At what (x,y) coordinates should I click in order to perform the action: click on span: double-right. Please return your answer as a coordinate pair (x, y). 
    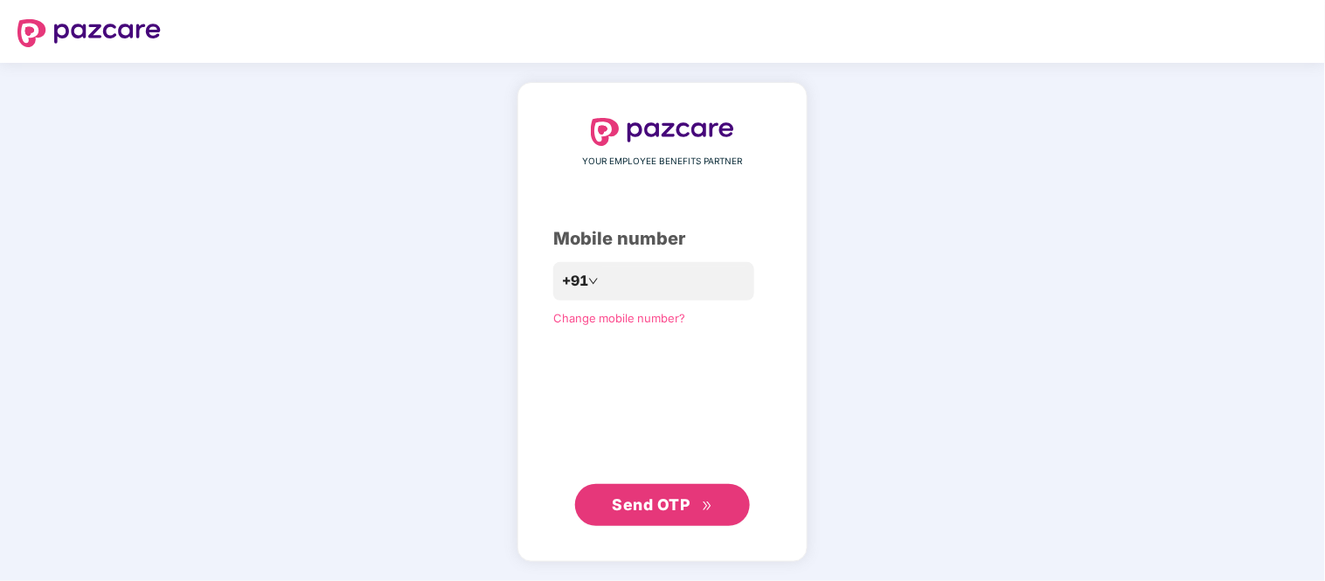
    Looking at the image, I should click on (707, 506).